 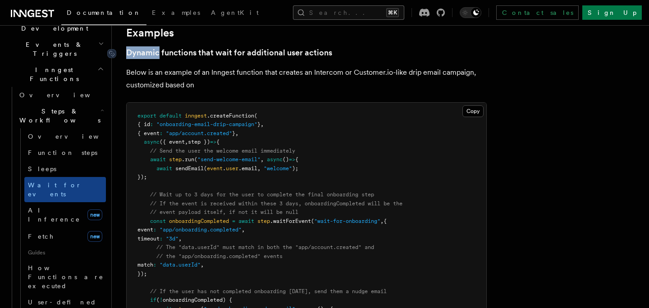 What do you see at coordinates (56, 74) in the screenshot?
I see `button: Inngest Functions` at bounding box center [56, 74].